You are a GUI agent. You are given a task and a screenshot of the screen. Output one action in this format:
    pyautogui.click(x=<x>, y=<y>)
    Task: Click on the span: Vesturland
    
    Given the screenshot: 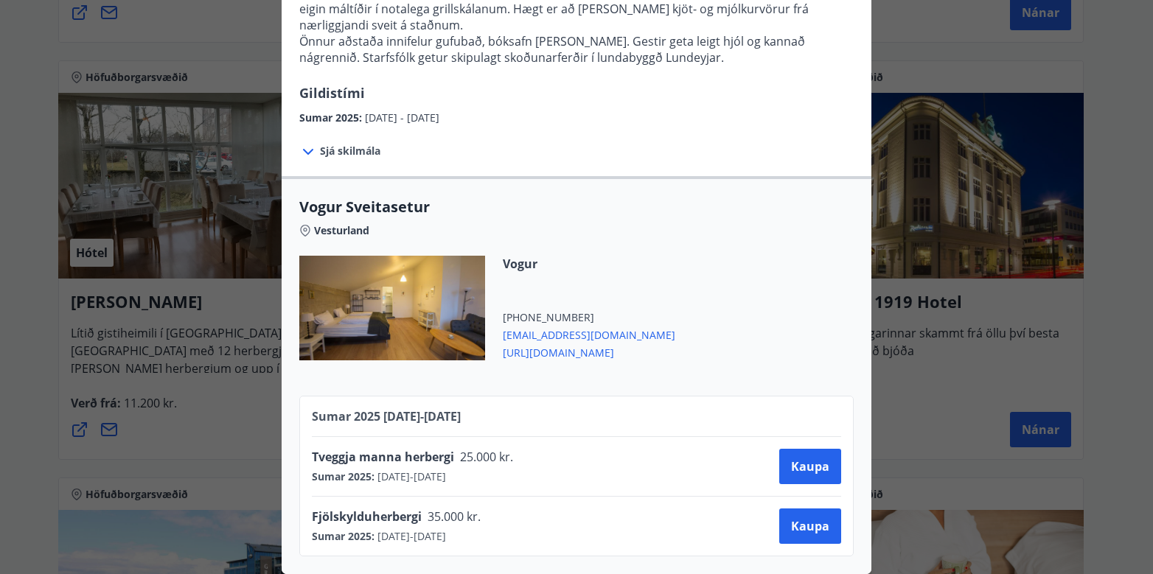 What is the action you would take?
    pyautogui.click(x=341, y=231)
    